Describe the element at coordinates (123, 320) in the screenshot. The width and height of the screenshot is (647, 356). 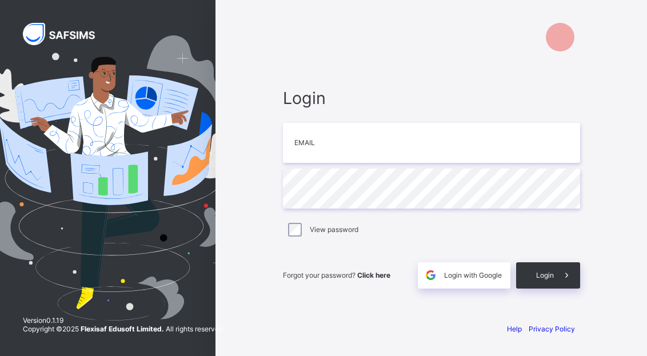
I see `span: Version 0.1.19` at that location.